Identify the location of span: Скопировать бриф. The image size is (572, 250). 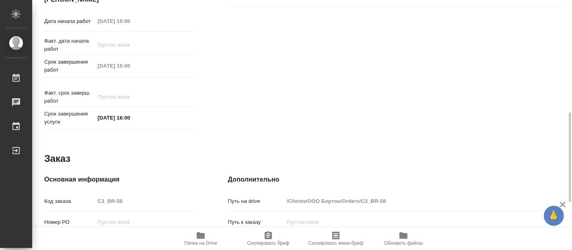
(268, 243).